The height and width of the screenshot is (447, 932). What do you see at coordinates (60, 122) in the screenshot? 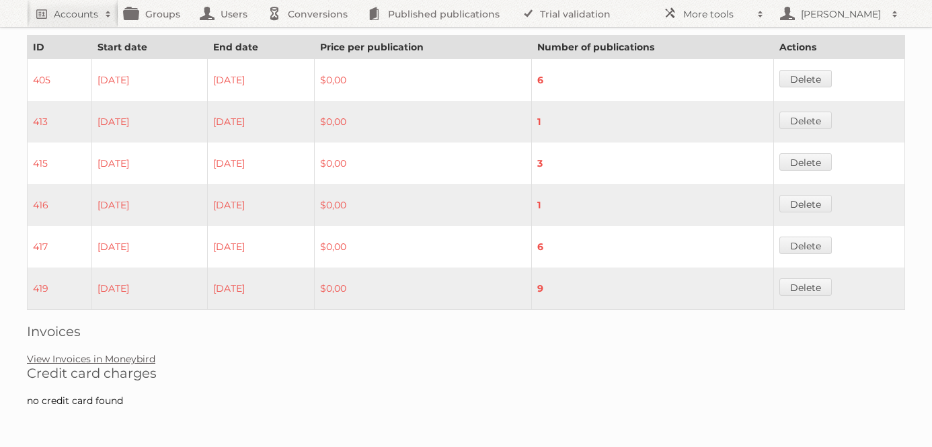
I see `td: 413` at bounding box center [60, 122].